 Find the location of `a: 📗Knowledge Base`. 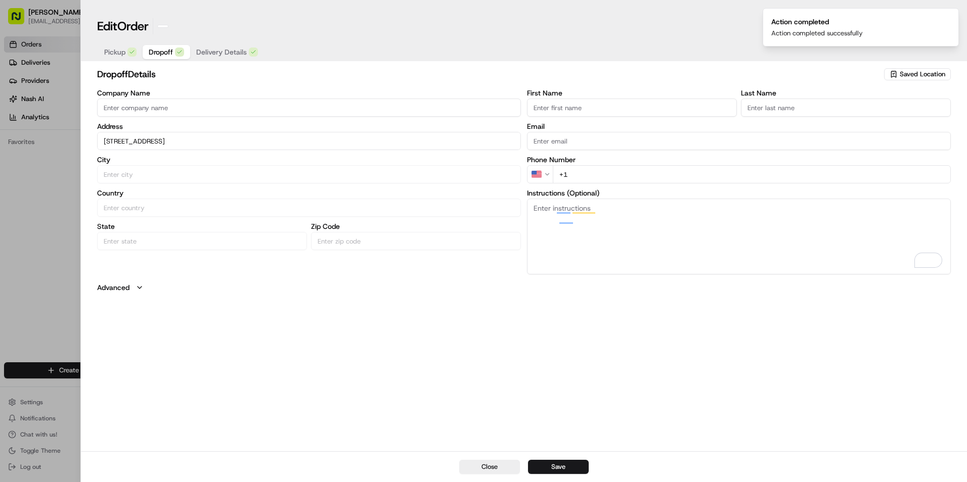

a: 📗Knowledge Base is located at coordinates (43, 231).